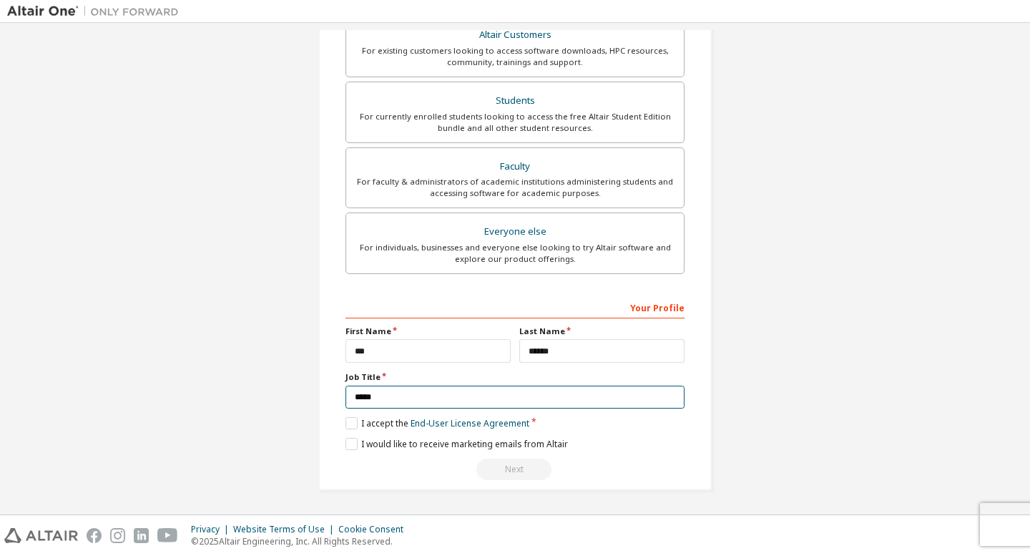 Image resolution: width=1030 pixels, height=556 pixels. What do you see at coordinates (375, 529) in the screenshot?
I see `div: Cookie Consent` at bounding box center [375, 529].